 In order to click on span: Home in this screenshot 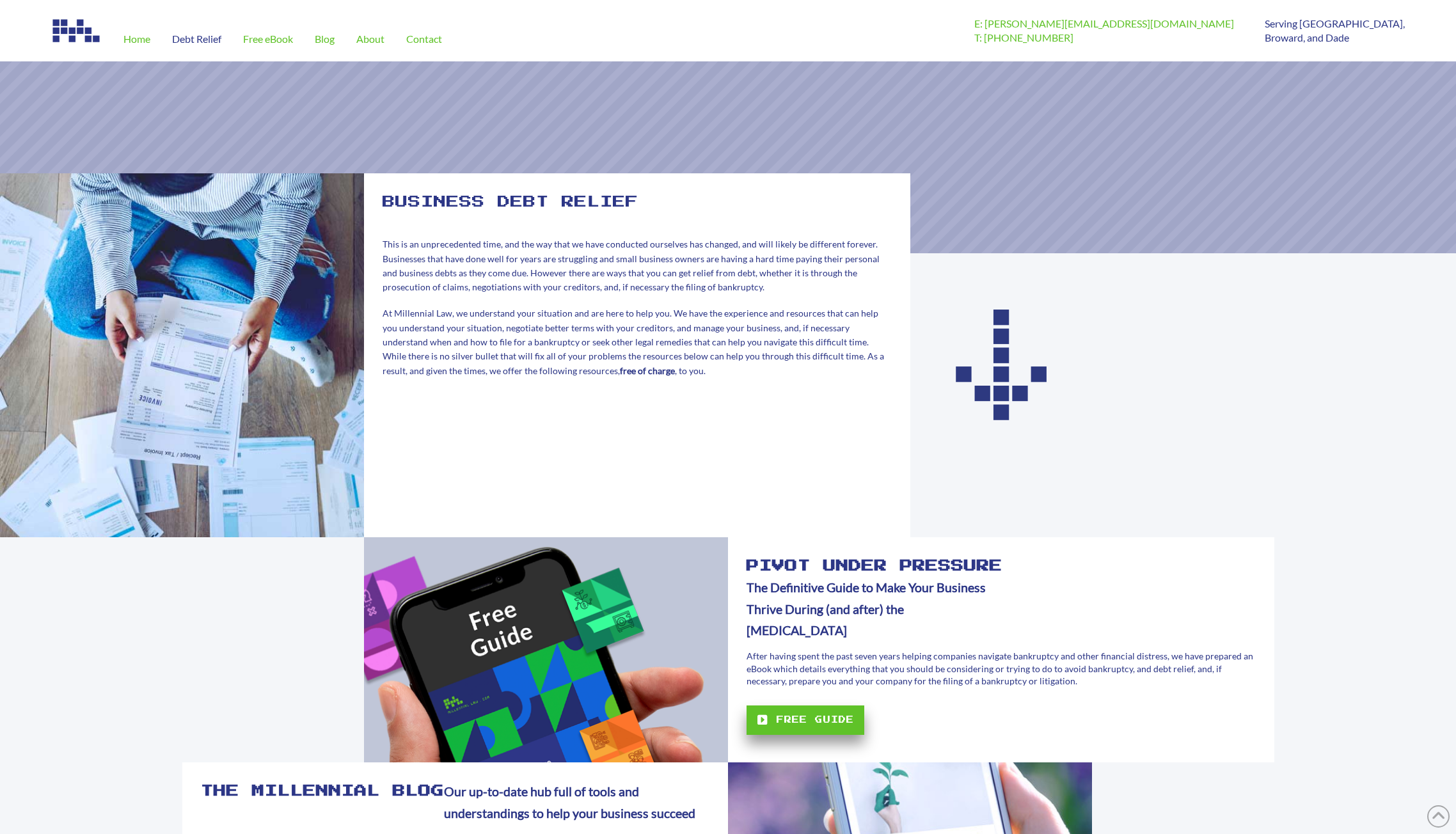, I will do `click(137, 39)`.